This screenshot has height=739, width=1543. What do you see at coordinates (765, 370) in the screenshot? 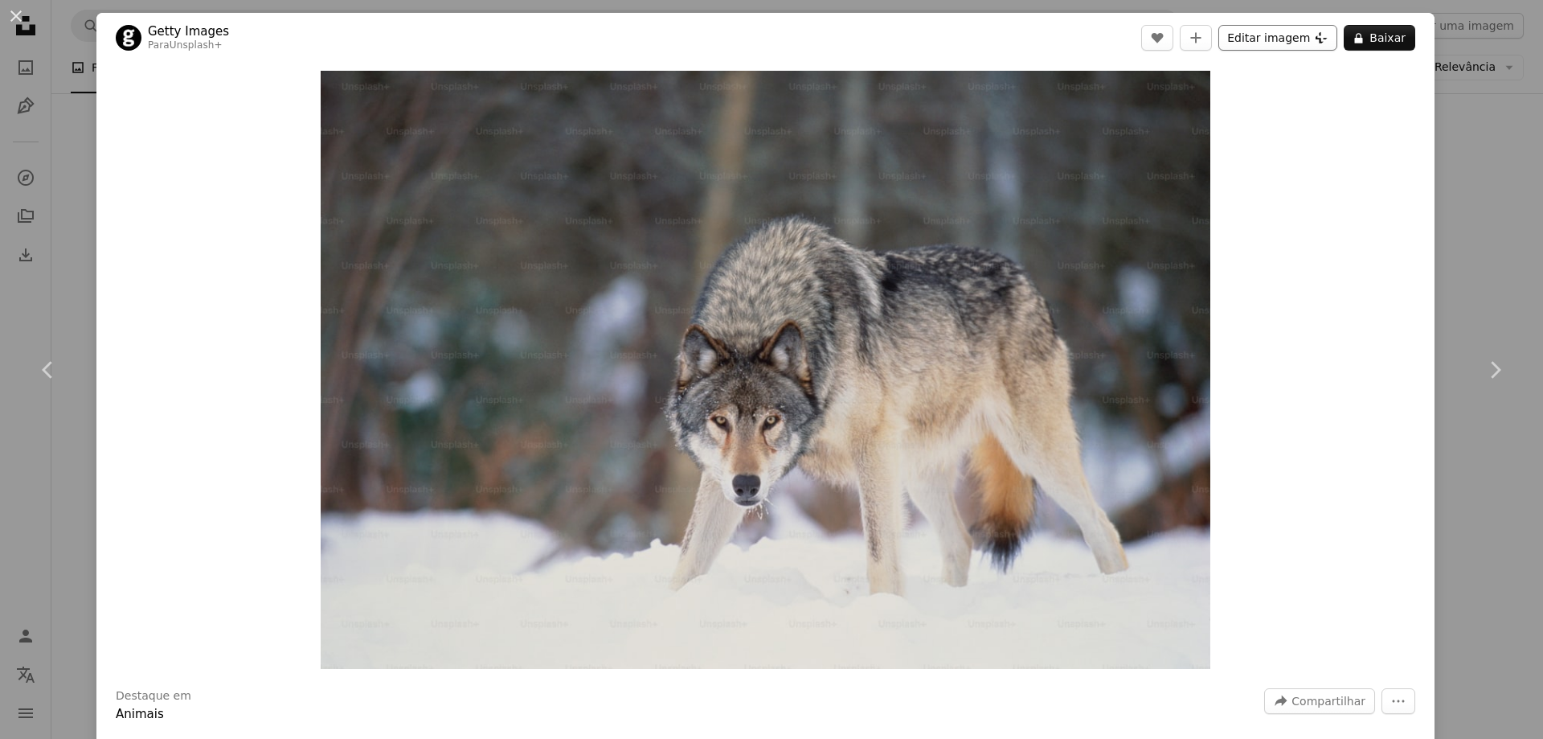
I see `button: Ampliar esta imagem` at bounding box center [765, 370].